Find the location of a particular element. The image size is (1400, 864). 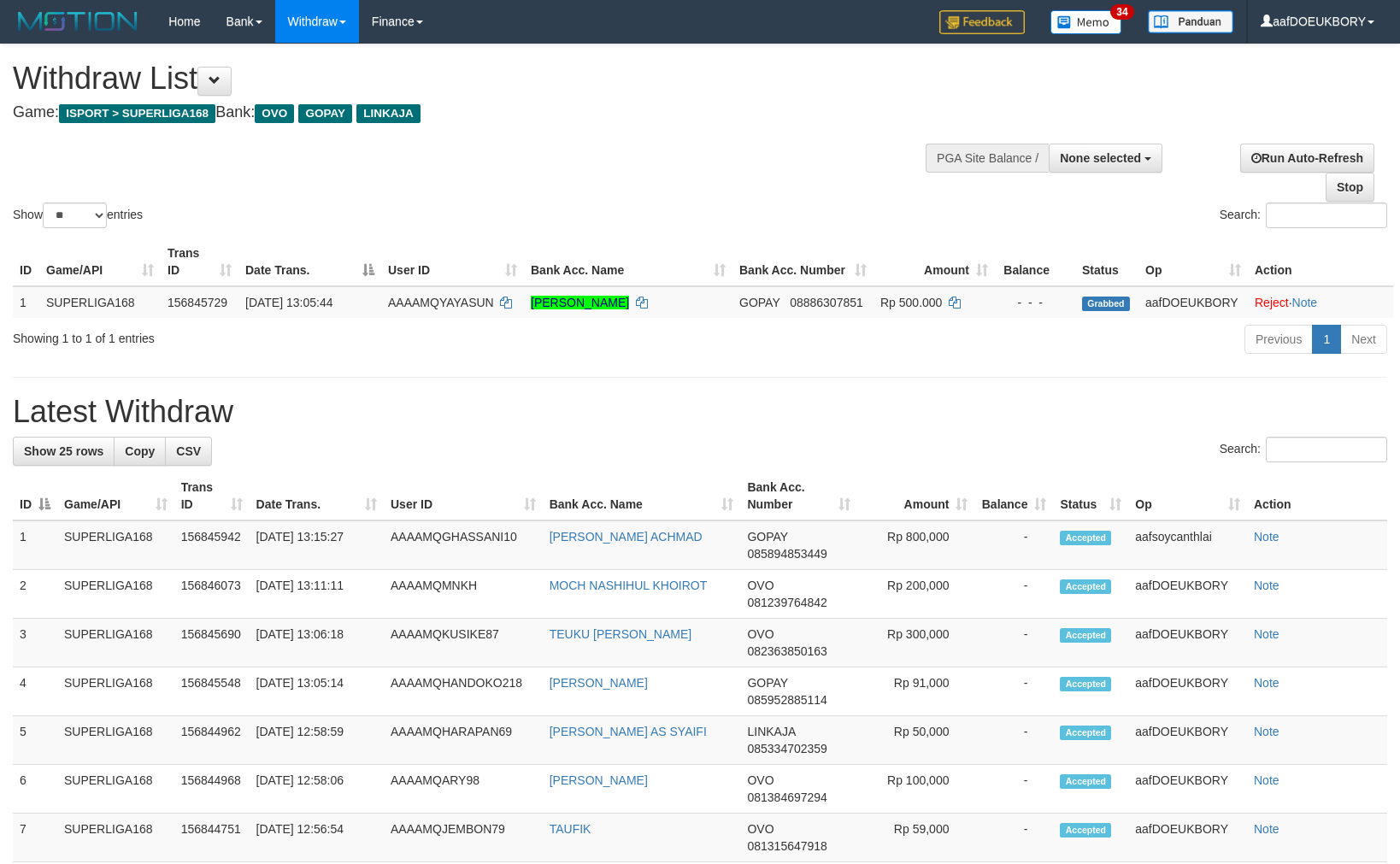

img: panduan.png is located at coordinates (1191, 22).